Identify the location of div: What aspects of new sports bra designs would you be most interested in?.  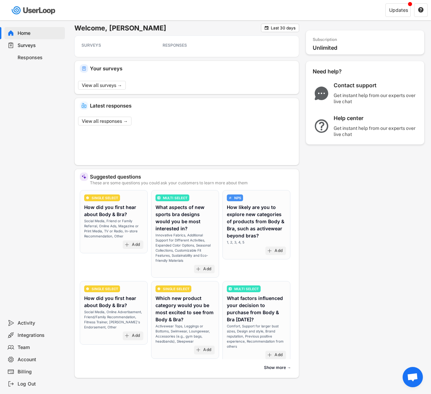
(185, 218).